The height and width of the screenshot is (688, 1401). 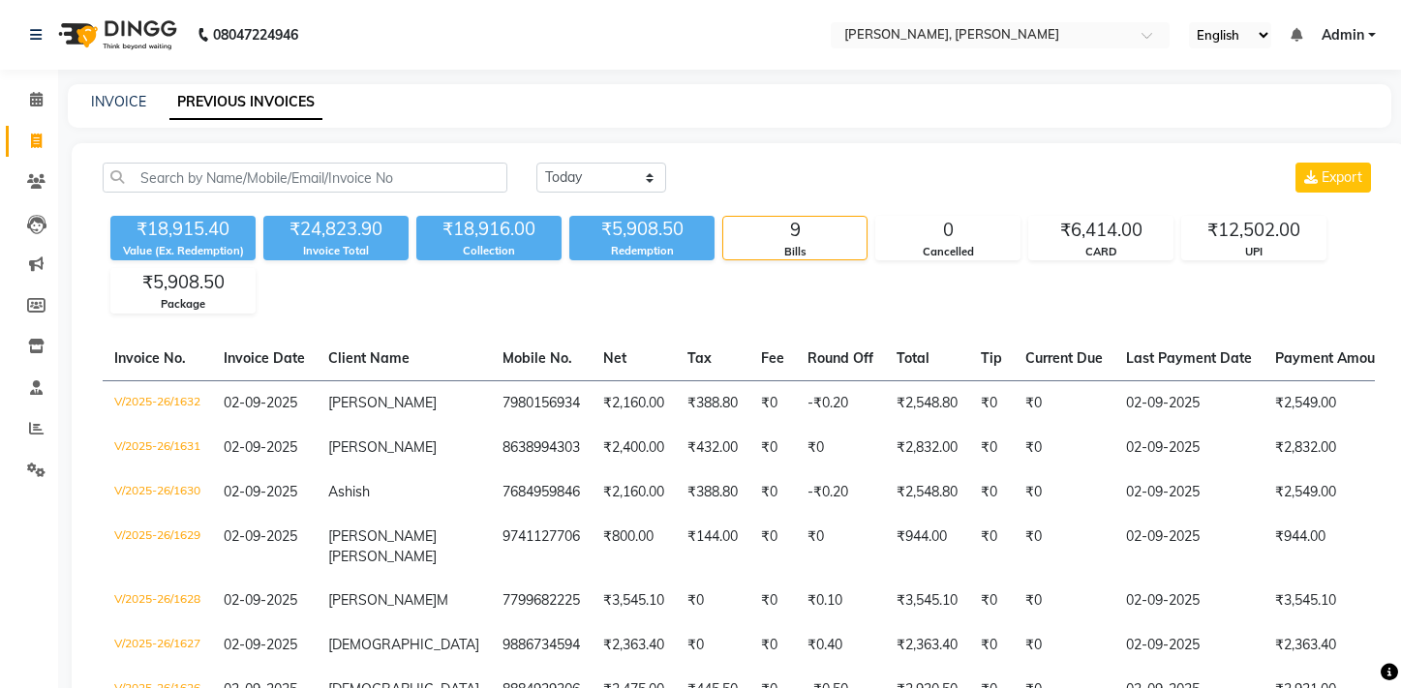 I want to click on div: Value (Ex. Redemption), so click(x=183, y=251).